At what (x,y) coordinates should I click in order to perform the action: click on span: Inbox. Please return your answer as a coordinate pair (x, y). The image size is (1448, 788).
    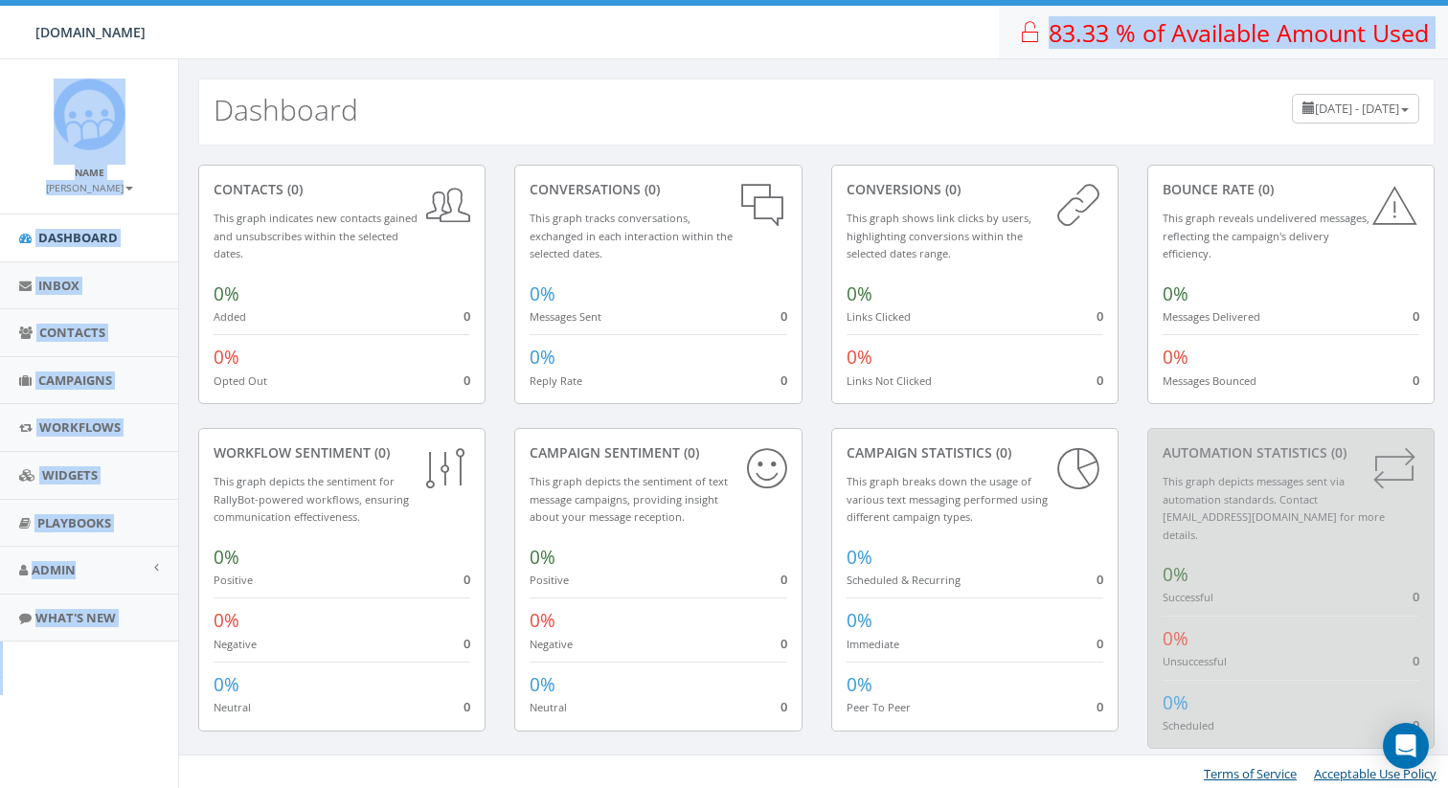
    Looking at the image, I should click on (58, 285).